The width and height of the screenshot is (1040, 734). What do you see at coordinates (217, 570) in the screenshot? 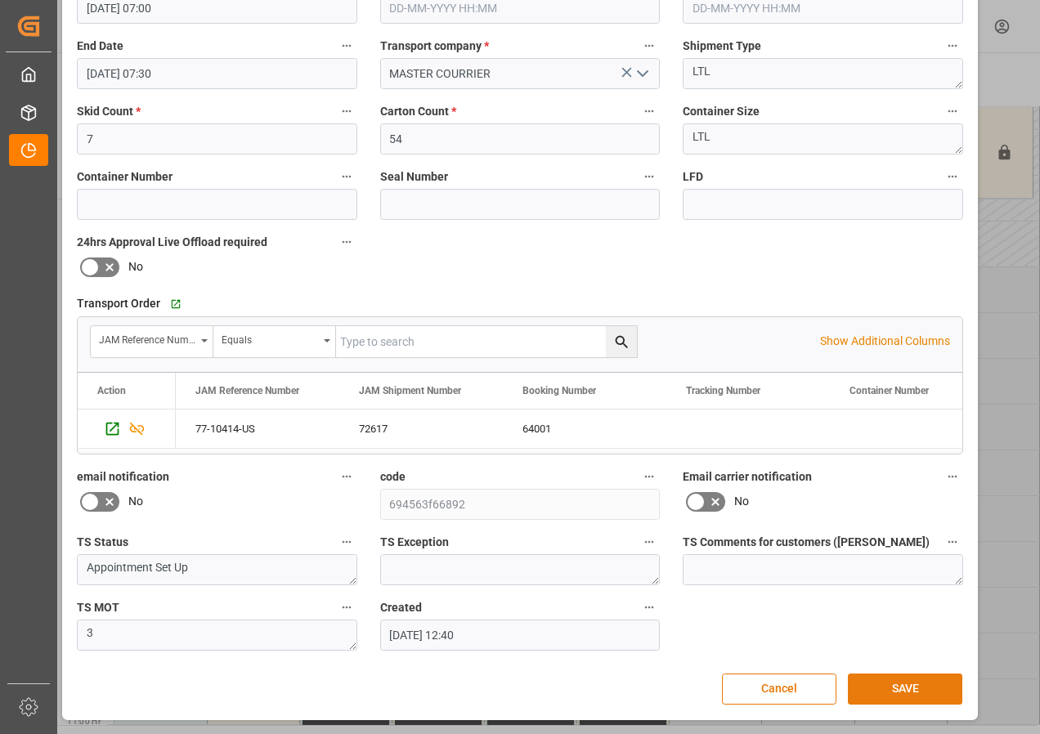
I see `textarea: Appointment Set Up` at bounding box center [217, 570].